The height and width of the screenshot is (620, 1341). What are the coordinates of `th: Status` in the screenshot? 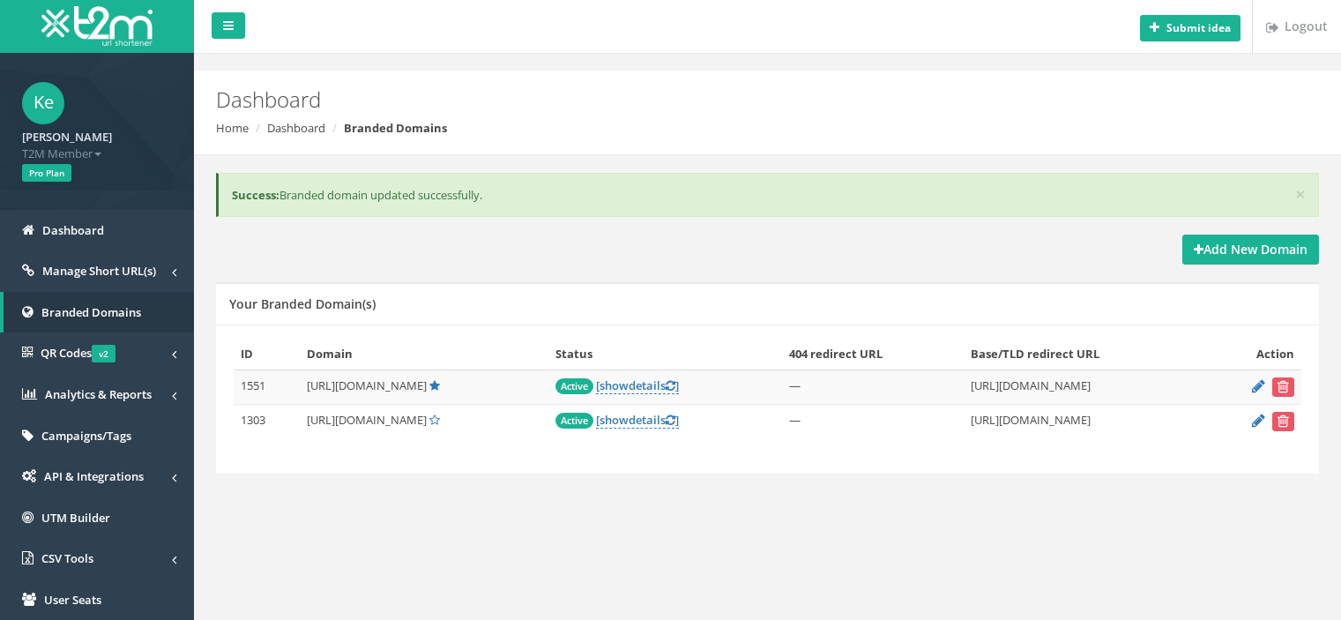 It's located at (665, 353).